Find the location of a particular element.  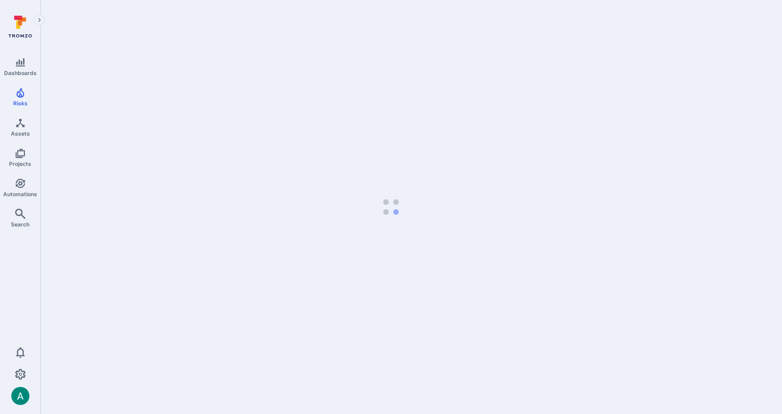

span: Automations is located at coordinates (20, 194).